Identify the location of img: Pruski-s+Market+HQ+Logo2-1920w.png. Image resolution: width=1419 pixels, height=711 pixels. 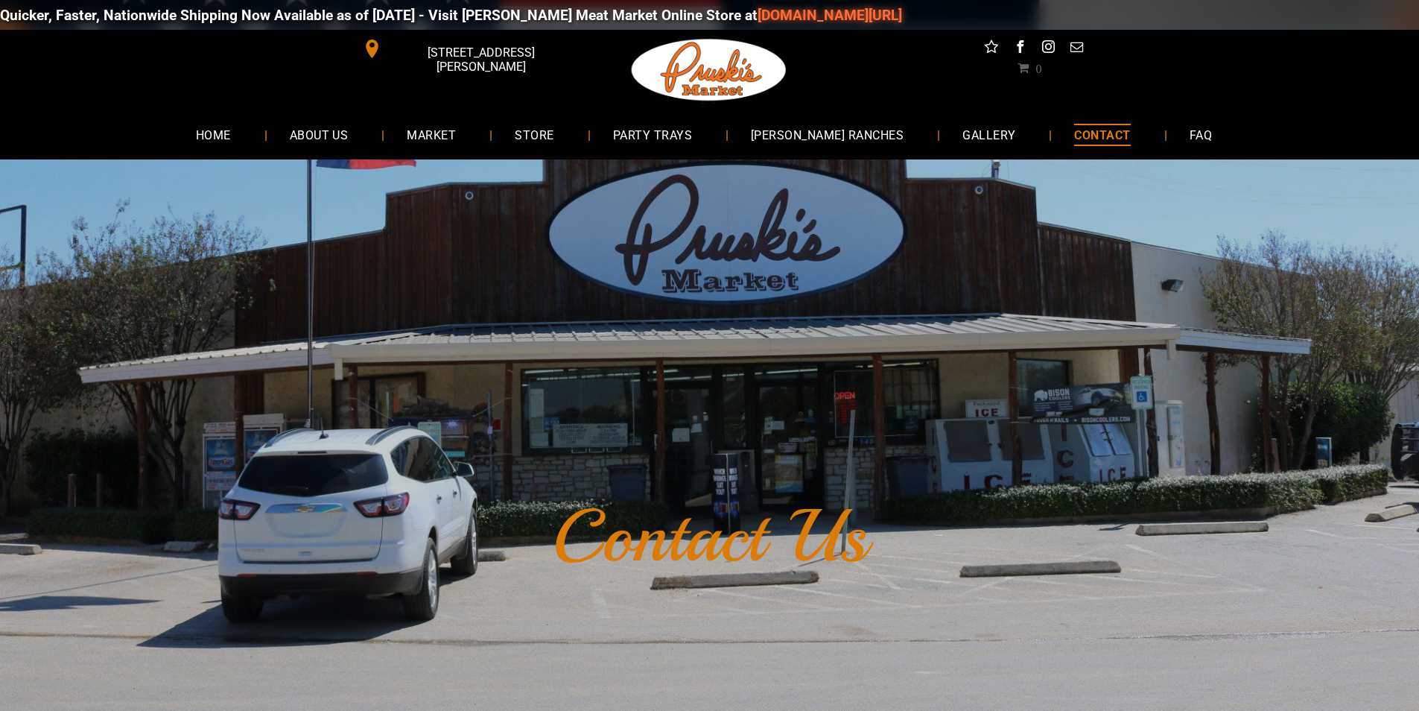
(709, 70).